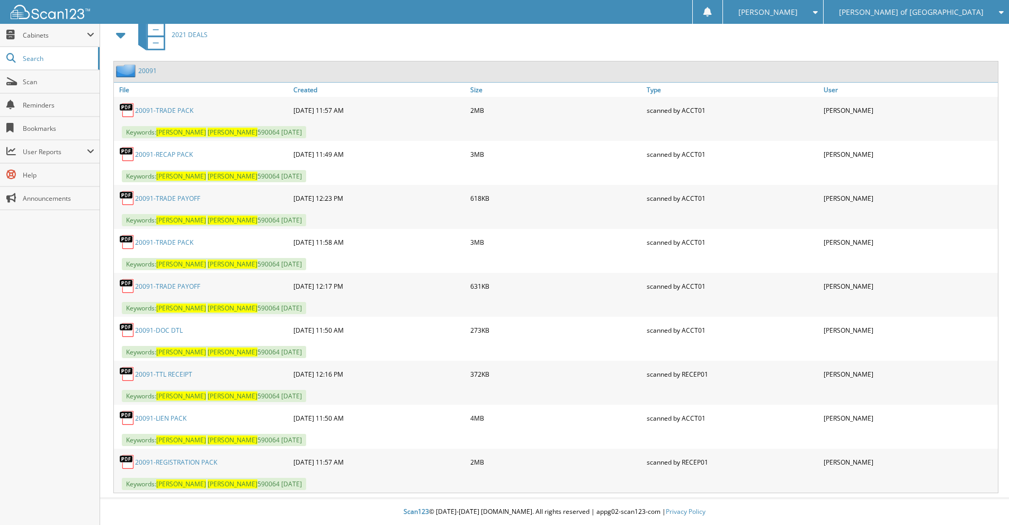 The image size is (1009, 525). Describe the element at coordinates (164, 374) in the screenshot. I see `a: 20091-TTL RECEIPT` at that location.